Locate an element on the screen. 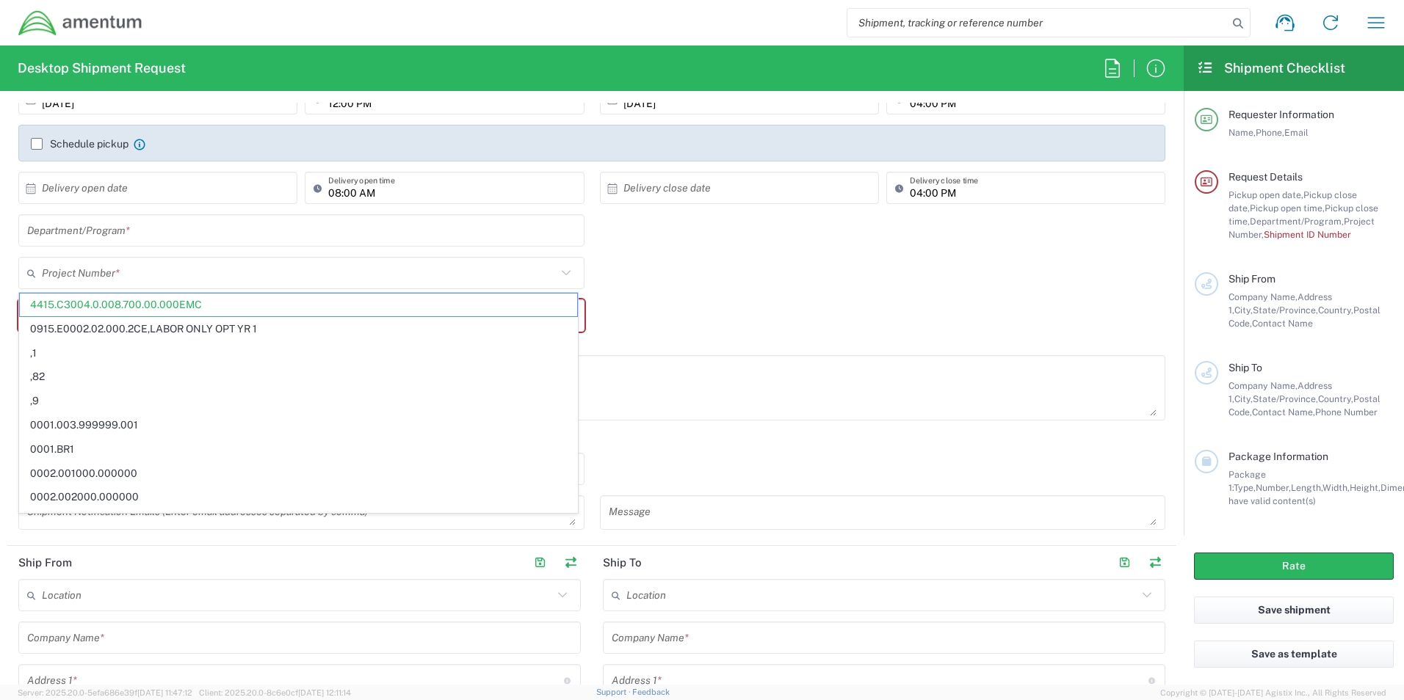 This screenshot has height=700, width=1404. span: Number, is located at coordinates (1273, 488).